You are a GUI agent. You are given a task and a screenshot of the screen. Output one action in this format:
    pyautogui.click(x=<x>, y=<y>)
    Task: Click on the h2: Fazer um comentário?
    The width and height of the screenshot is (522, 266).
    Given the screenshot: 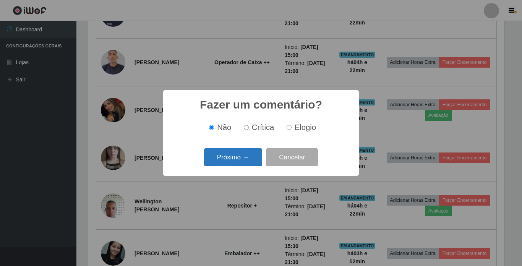 What is the action you would take?
    pyautogui.click(x=261, y=105)
    